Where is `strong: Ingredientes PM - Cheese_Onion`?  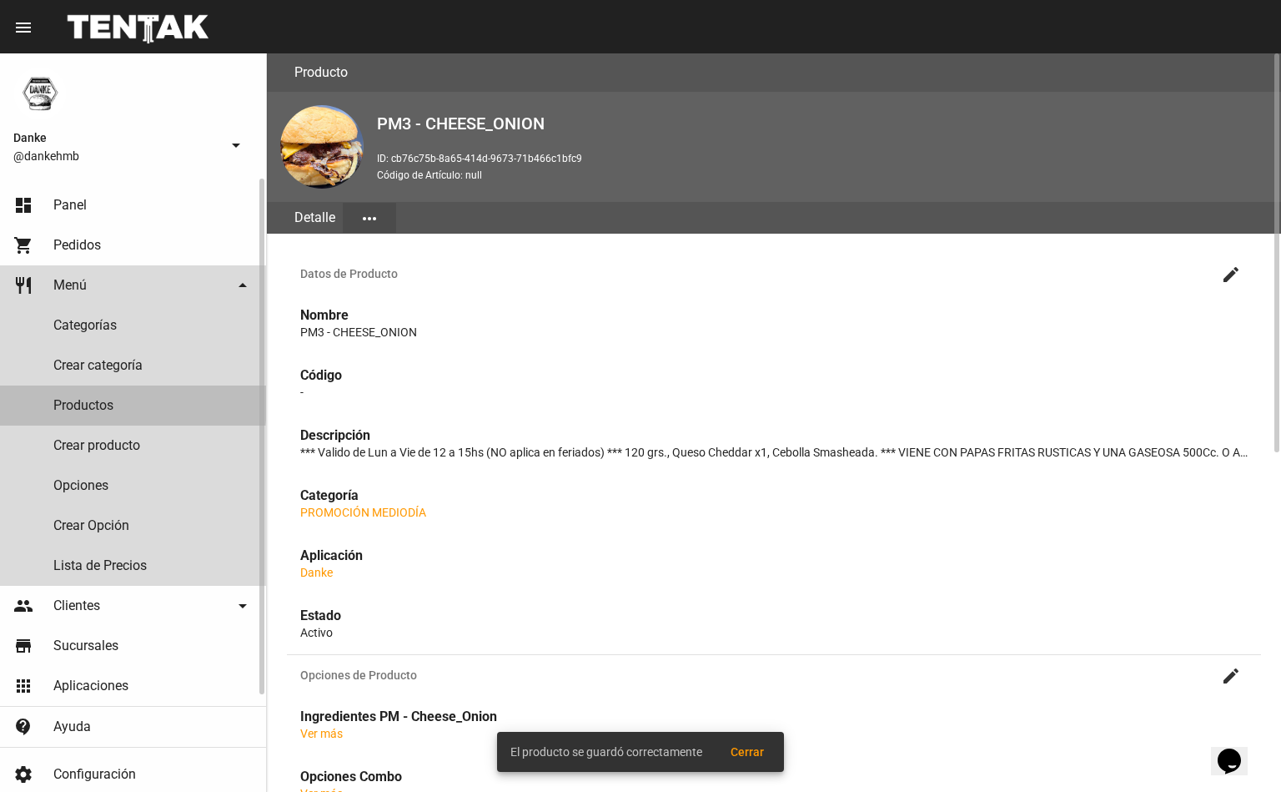 strong: Ingredientes PM - Cheese_Onion is located at coordinates (399, 716).